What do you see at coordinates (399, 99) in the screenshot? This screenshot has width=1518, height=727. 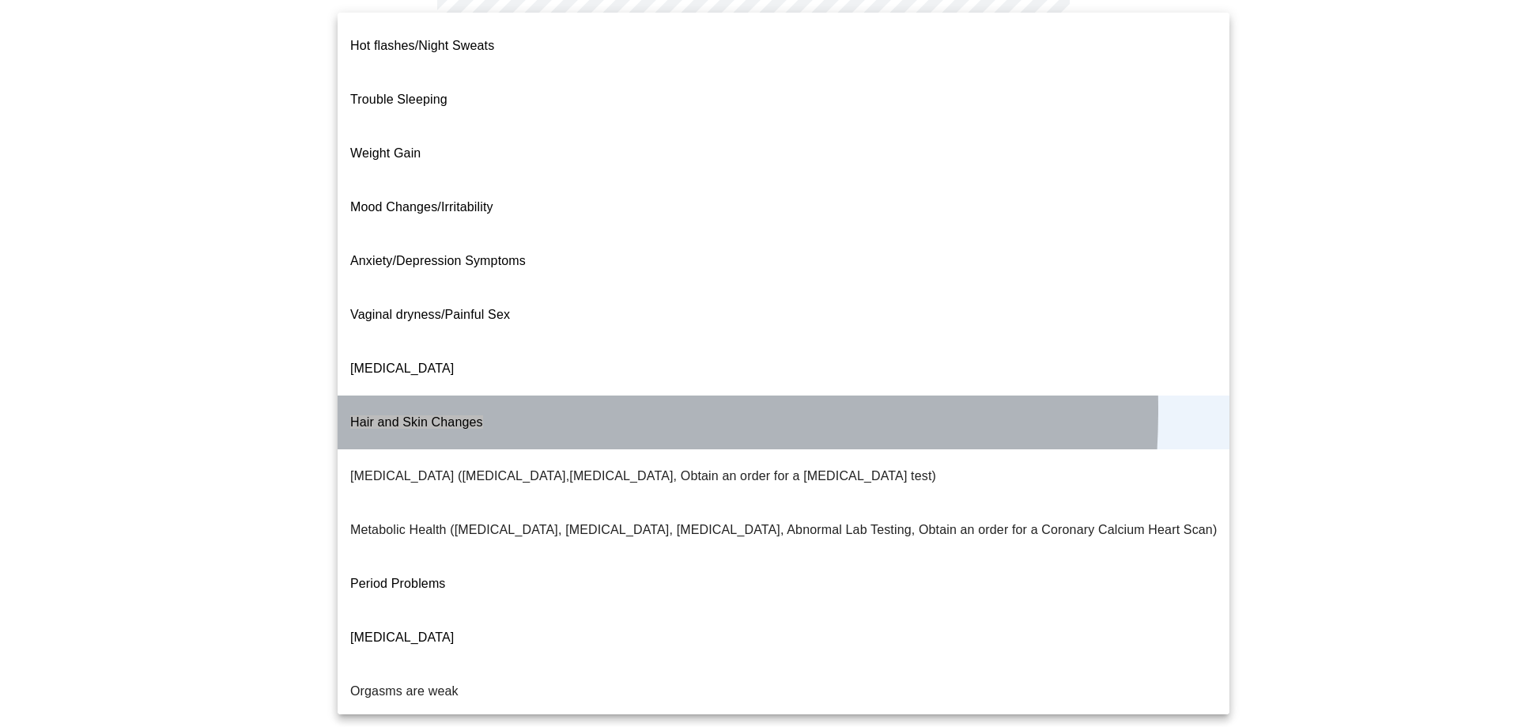 I see `span: Trouble Sleeping` at bounding box center [399, 99].